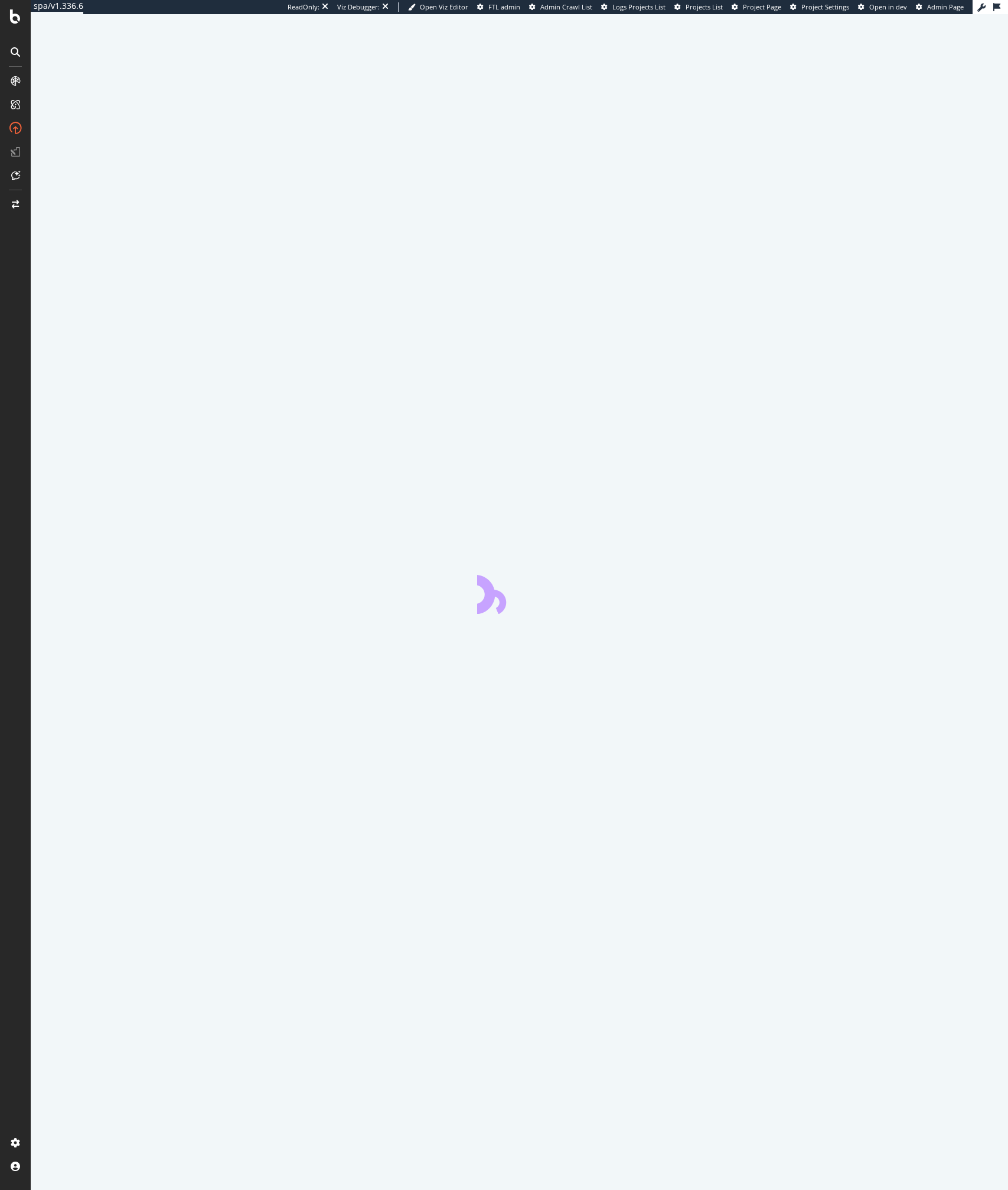  What do you see at coordinates (883, 7) in the screenshot?
I see `a: Open in dev` at bounding box center [883, 7].